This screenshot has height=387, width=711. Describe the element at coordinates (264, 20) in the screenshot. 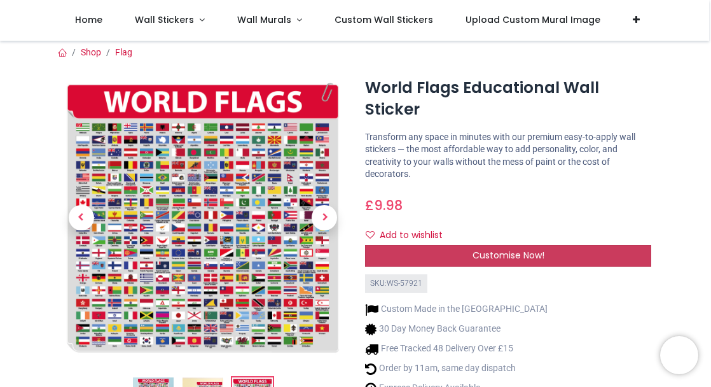

I see `span: Wall Murals` at that location.